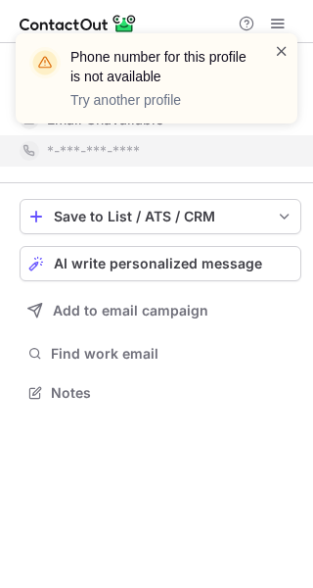  I want to click on button: Notes, so click(161, 393).